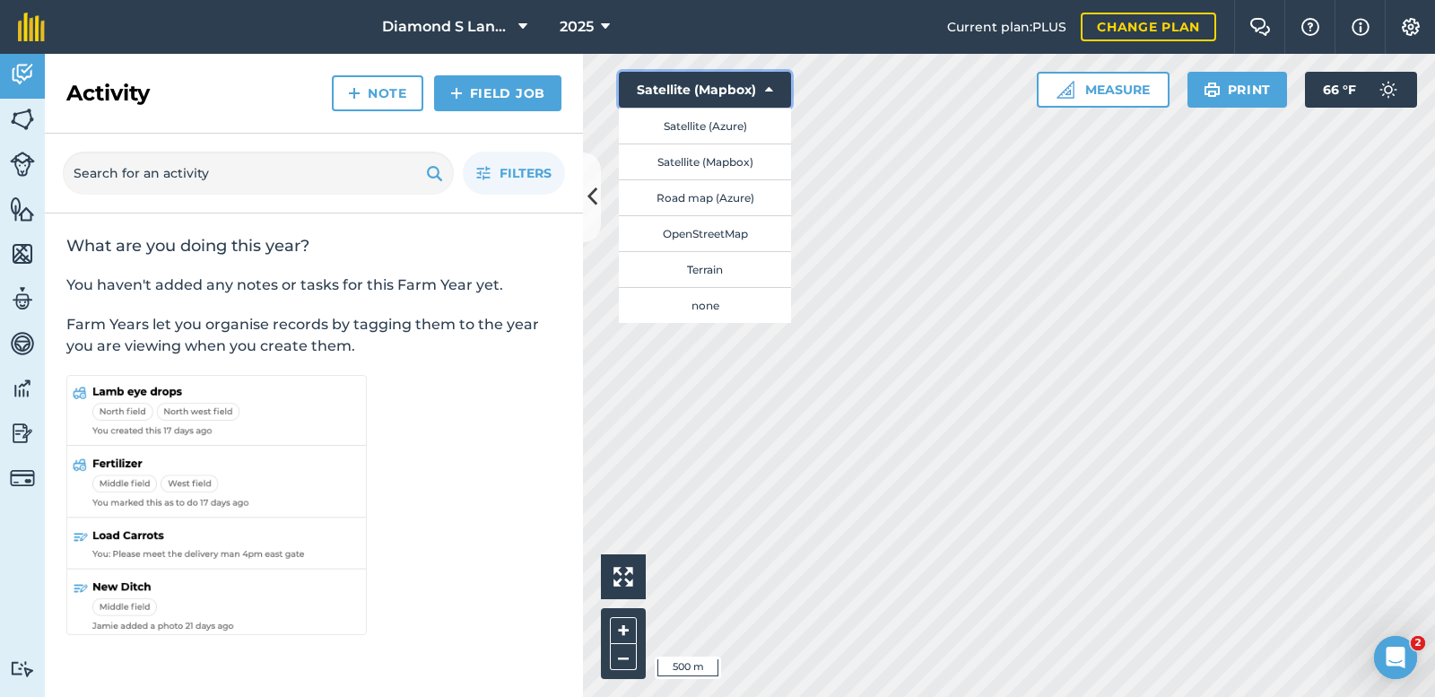  I want to click on button: 66 °F, so click(1360, 90).